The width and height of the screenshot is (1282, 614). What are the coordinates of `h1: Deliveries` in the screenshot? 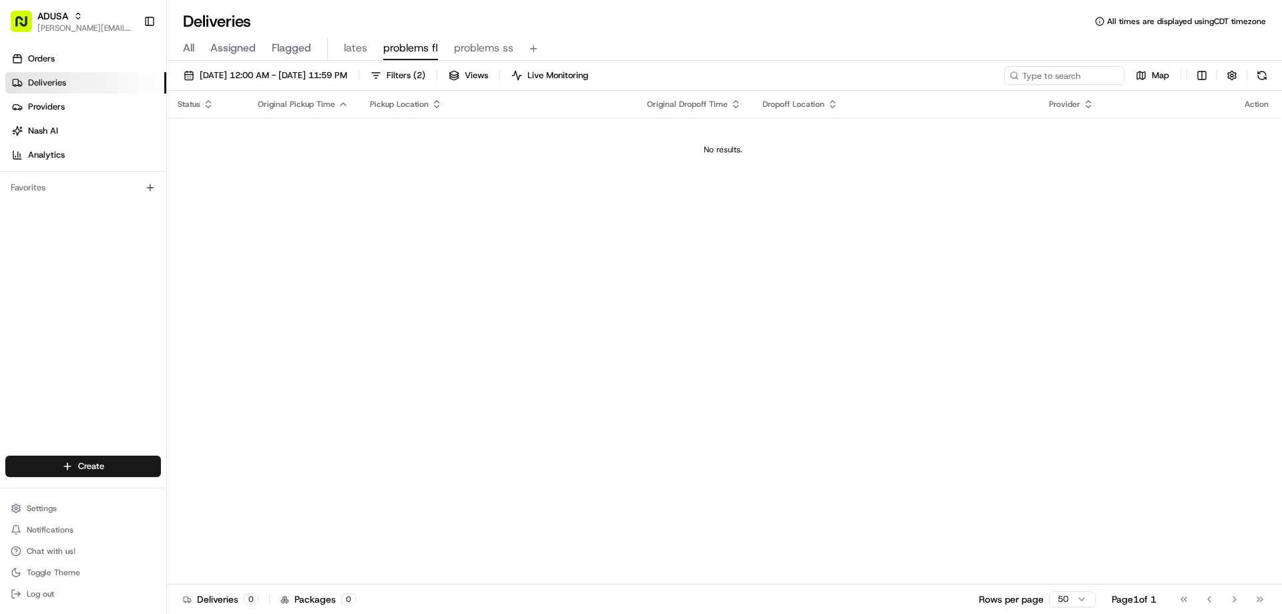 It's located at (217, 21).